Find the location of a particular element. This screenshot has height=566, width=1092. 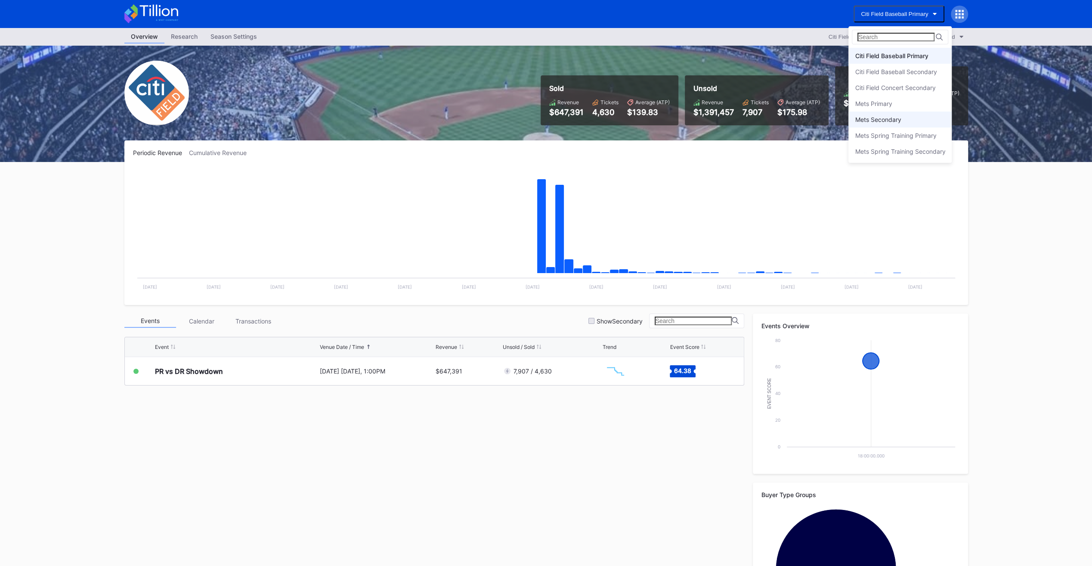

div: Citi Field Concert Secondary is located at coordinates (895, 87).